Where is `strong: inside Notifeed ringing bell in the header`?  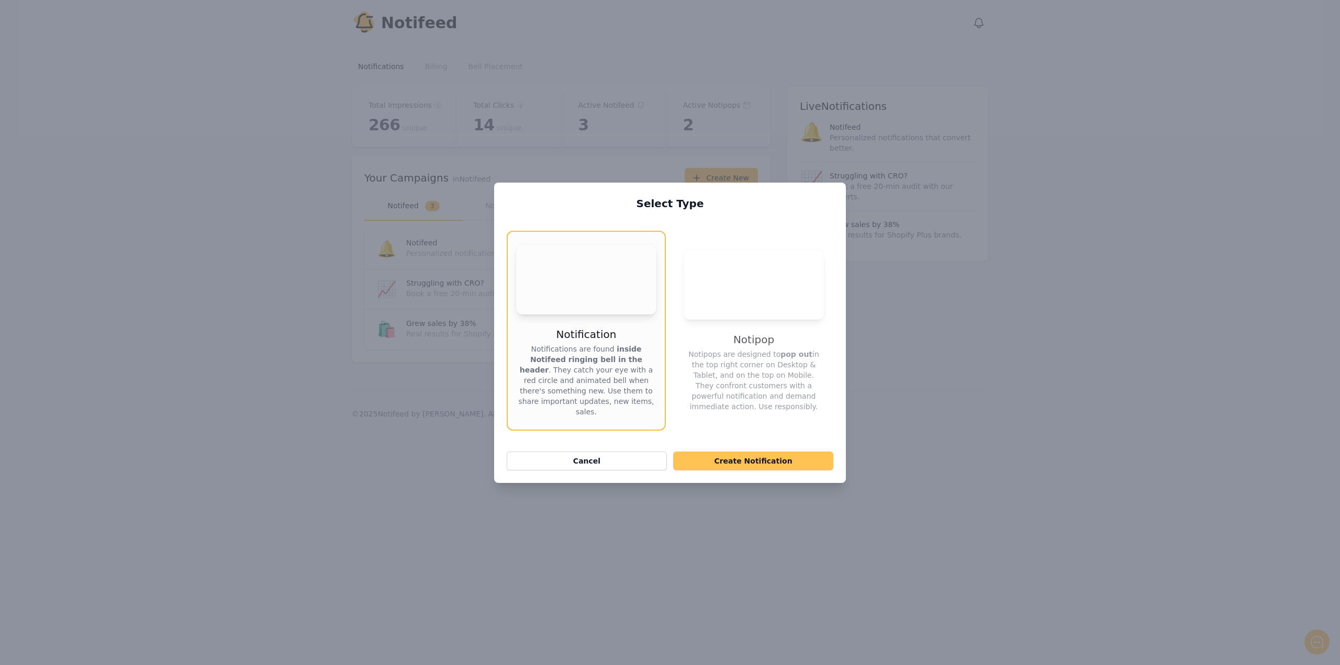 strong: inside Notifeed ringing bell in the header is located at coordinates (581, 360).